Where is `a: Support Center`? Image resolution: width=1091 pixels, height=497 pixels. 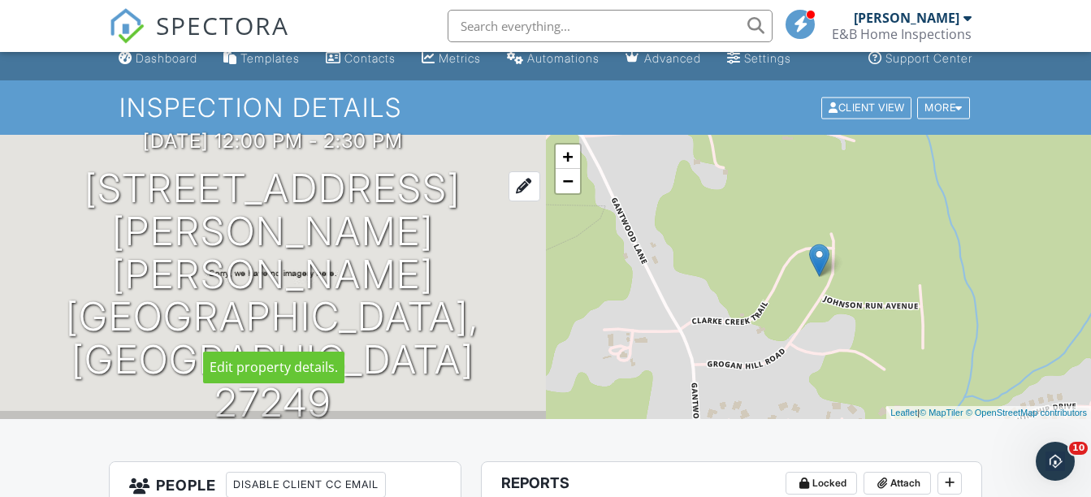
a: Support Center is located at coordinates (920, 58).